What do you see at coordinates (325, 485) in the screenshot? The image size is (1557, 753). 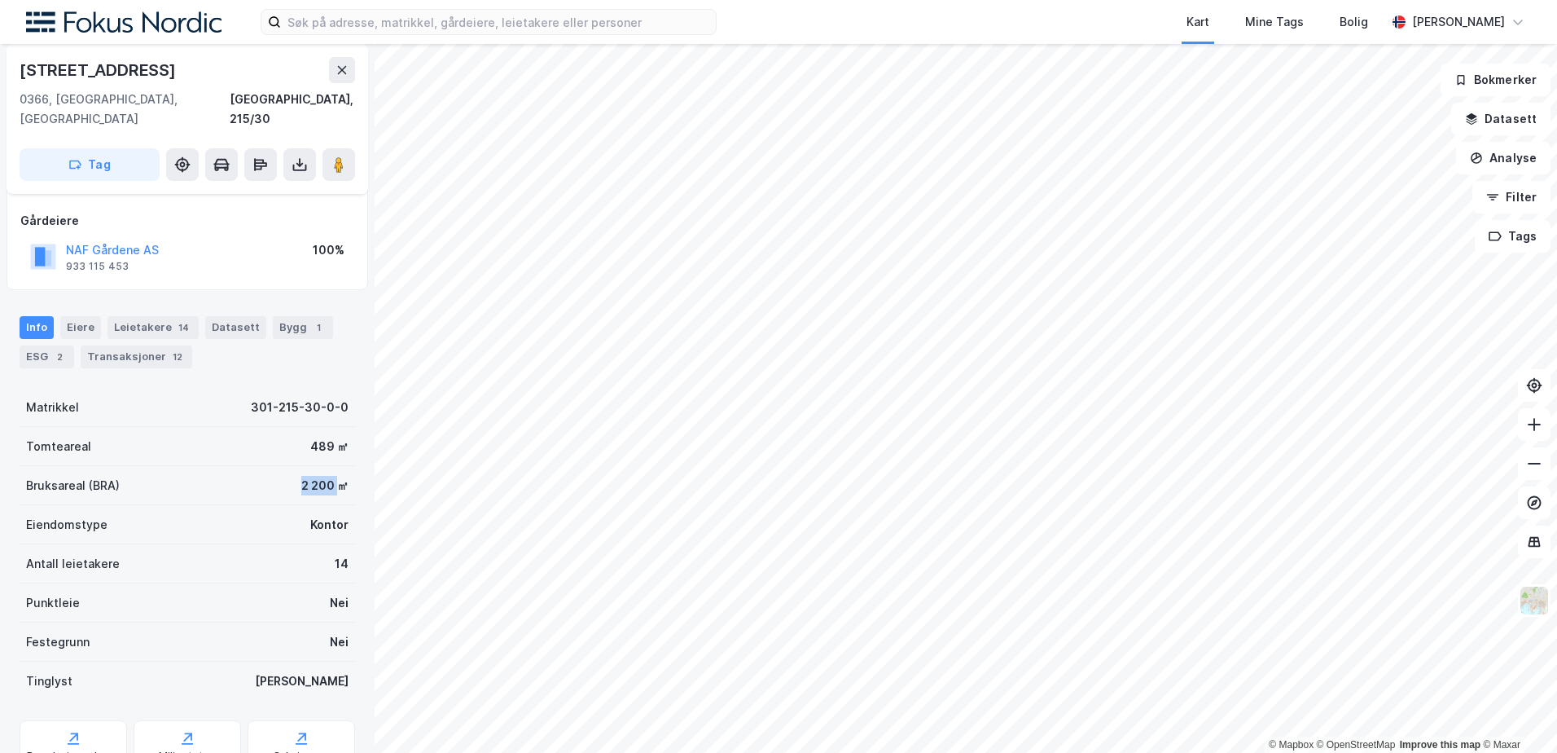 I see `div: 2 200 ㎡` at bounding box center [325, 485].